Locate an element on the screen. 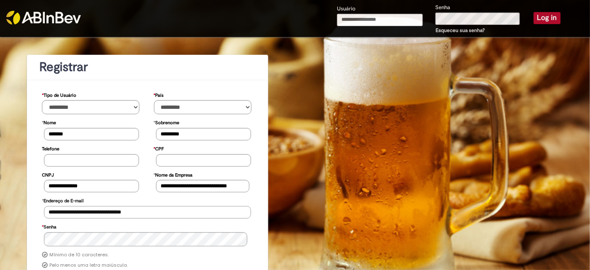 Image resolution: width=590 pixels, height=270 pixels. label: Pelo menos uma letra maiúscula. is located at coordinates (88, 265).